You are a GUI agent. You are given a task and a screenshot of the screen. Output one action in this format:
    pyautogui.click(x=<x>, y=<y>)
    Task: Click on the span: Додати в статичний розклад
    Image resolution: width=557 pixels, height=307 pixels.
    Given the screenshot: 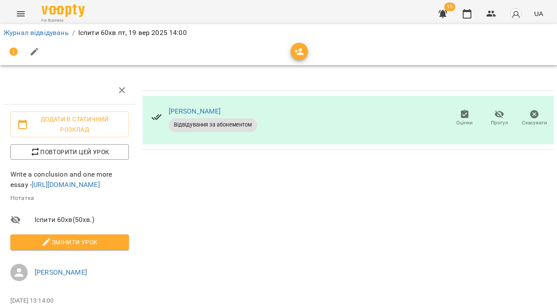 What is the action you would take?
    pyautogui.click(x=70, y=125)
    